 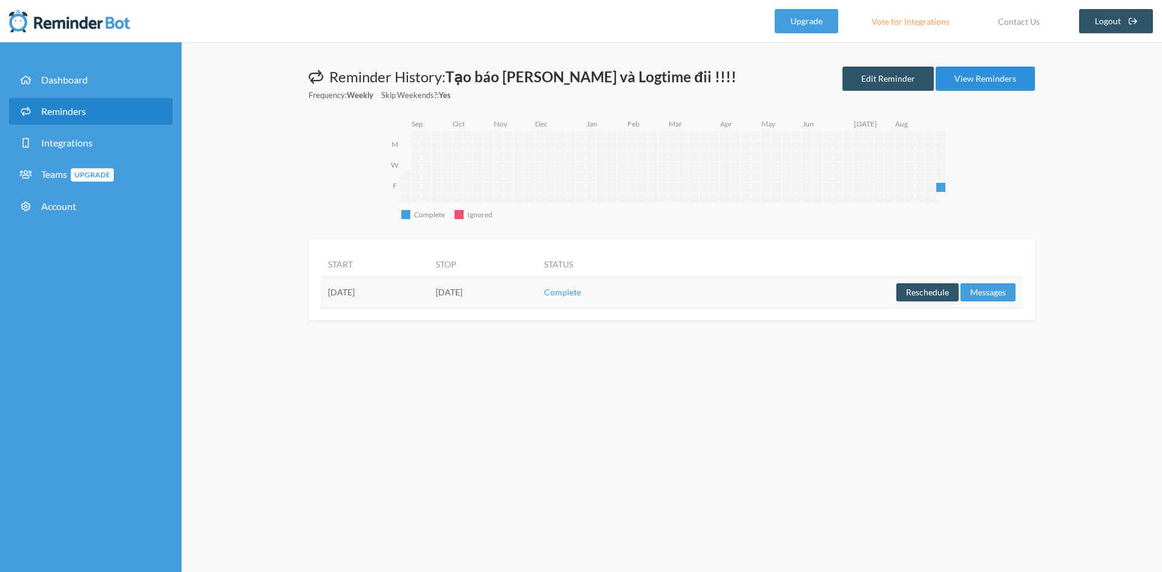 I want to click on span: Upgrade, so click(x=92, y=175).